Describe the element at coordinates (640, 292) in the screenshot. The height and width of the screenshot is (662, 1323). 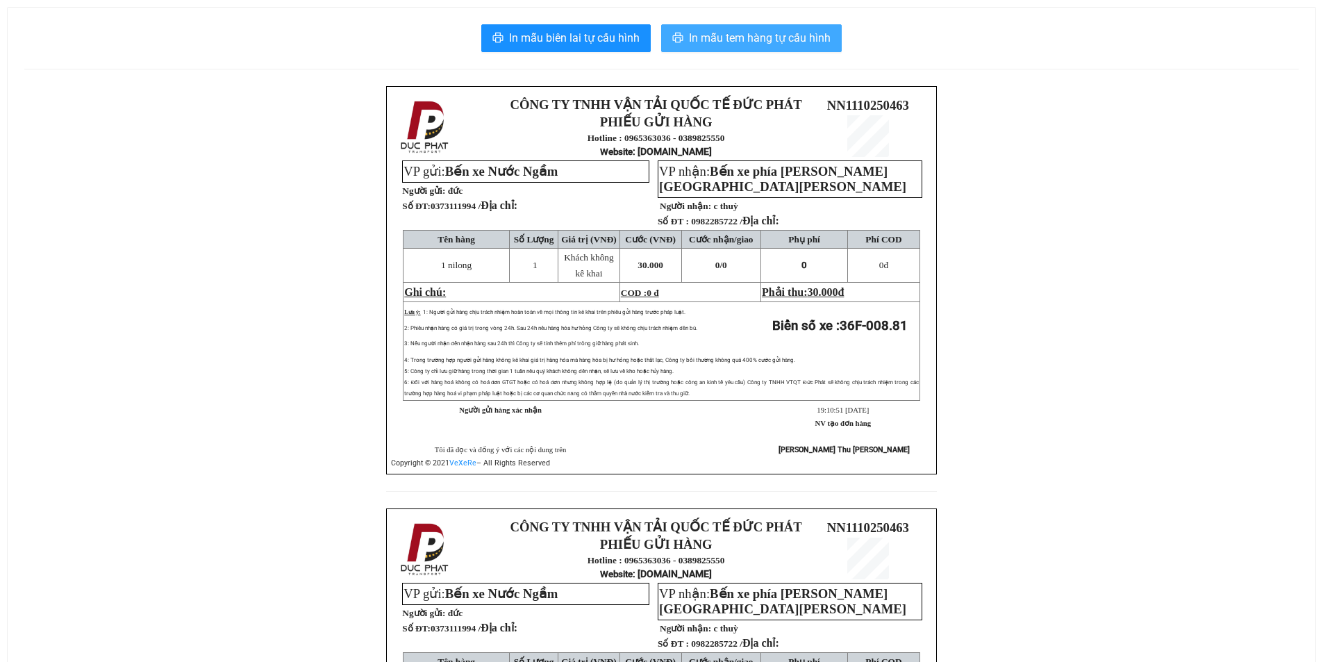
I see `span: COD :` at that location.